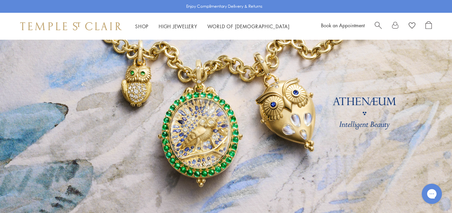  What do you see at coordinates (412, 26) in the screenshot?
I see `a: View Wishlist` at bounding box center [412, 26].